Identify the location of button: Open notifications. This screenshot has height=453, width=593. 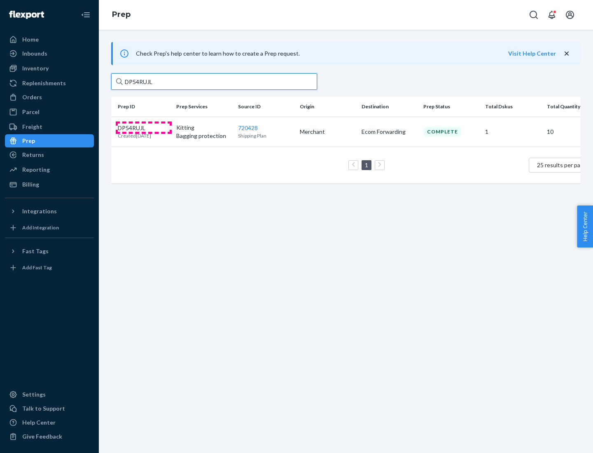
(552, 15).